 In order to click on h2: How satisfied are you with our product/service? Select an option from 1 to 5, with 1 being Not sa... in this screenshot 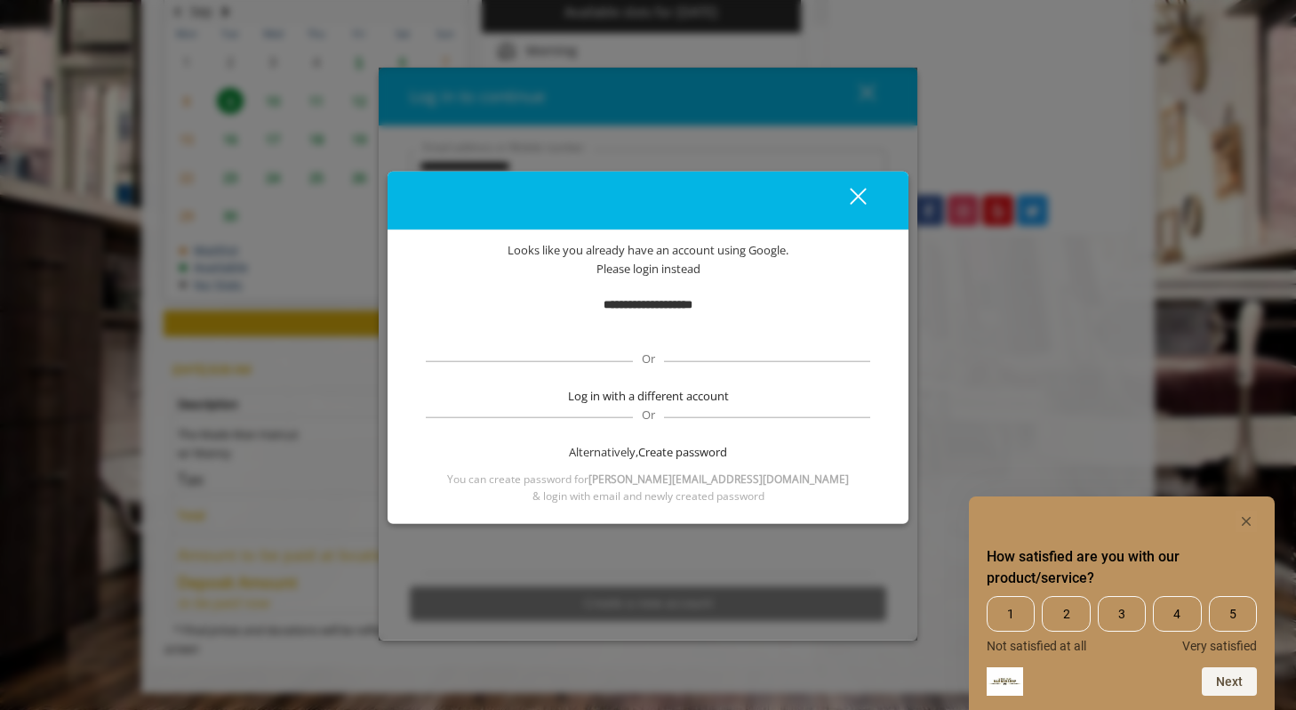, I will do `click(1122, 567)`.